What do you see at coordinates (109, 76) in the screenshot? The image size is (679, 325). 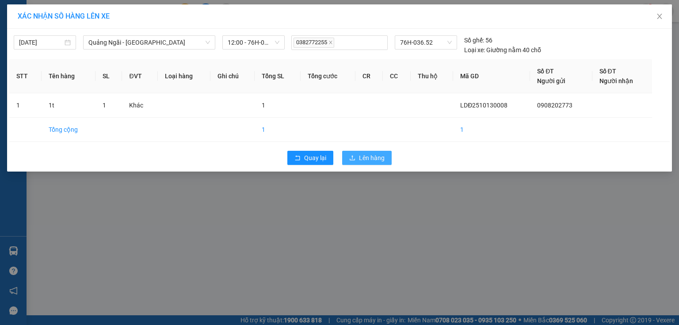 I see `th: SL` at bounding box center [109, 76].